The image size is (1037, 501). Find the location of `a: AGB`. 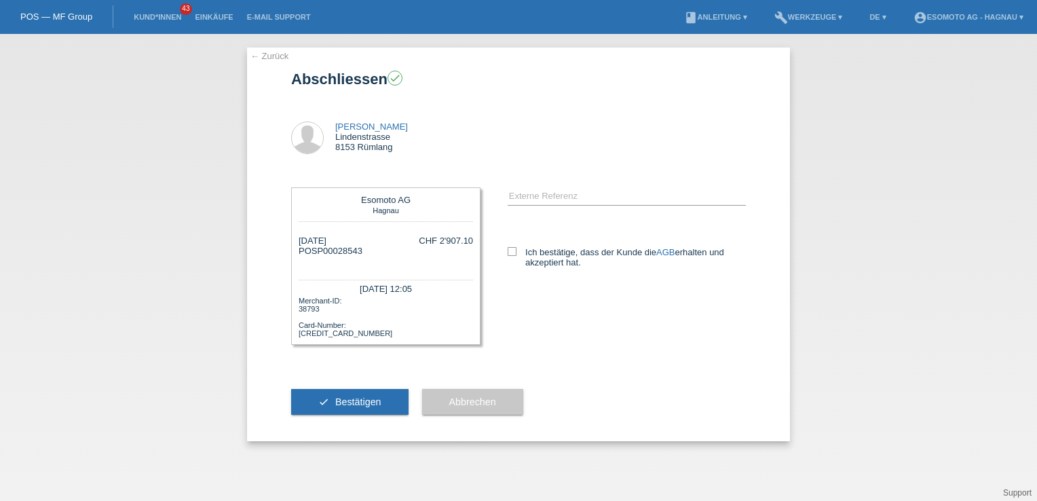

a: AGB is located at coordinates (665, 252).